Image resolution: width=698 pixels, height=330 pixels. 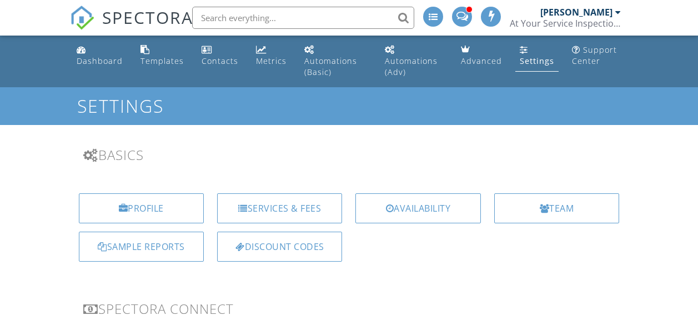 What do you see at coordinates (594, 55) in the screenshot?
I see `div: Support Center` at bounding box center [594, 55].